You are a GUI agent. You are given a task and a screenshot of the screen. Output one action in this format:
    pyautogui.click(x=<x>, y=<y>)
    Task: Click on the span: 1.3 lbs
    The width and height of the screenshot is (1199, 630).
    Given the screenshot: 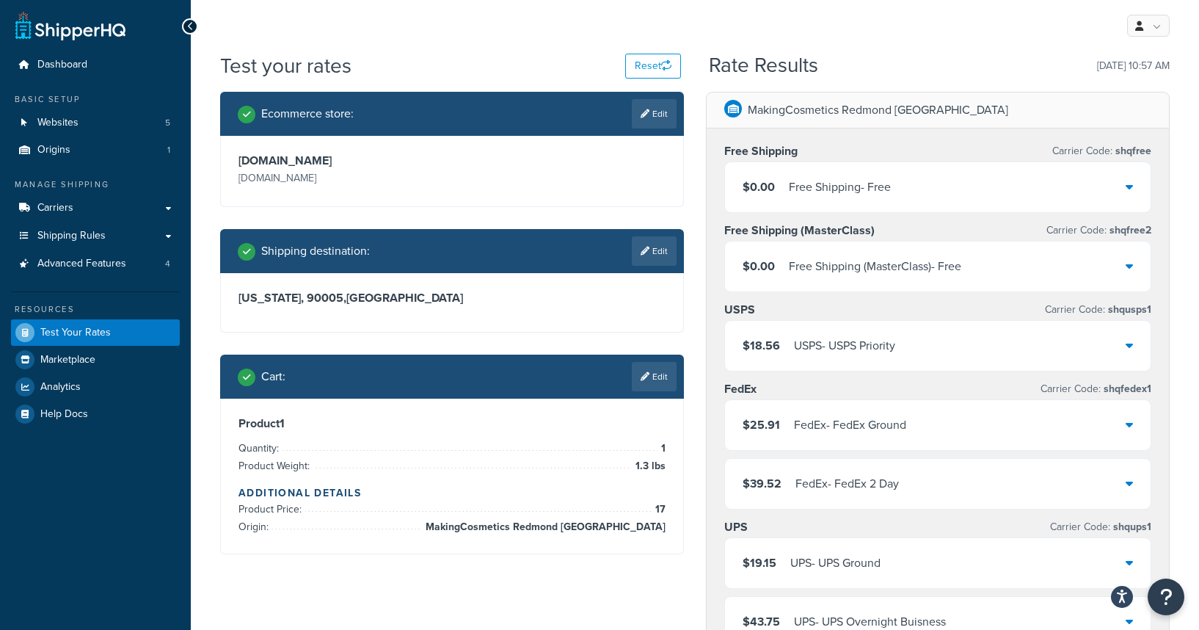 What is the action you would take?
    pyautogui.click(x=649, y=466)
    